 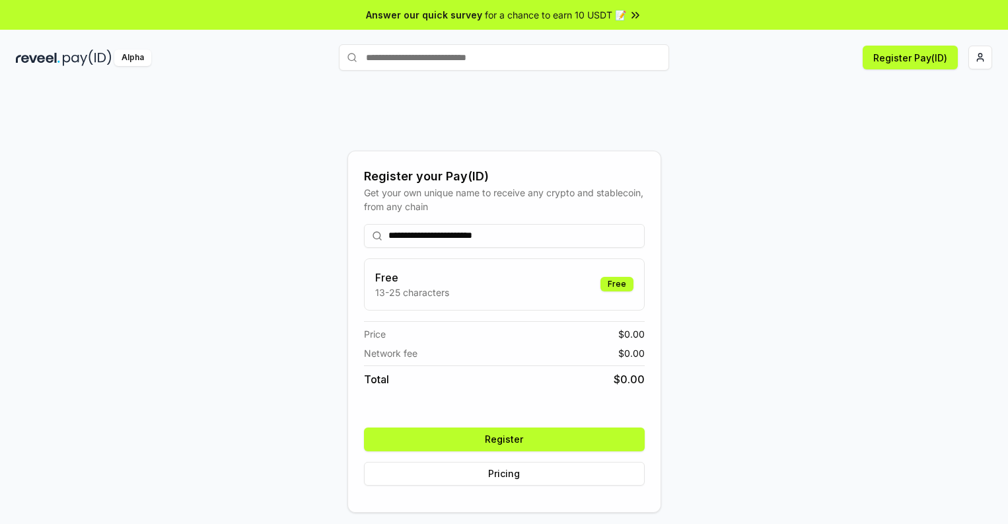 I want to click on div: Alpha, so click(x=133, y=57).